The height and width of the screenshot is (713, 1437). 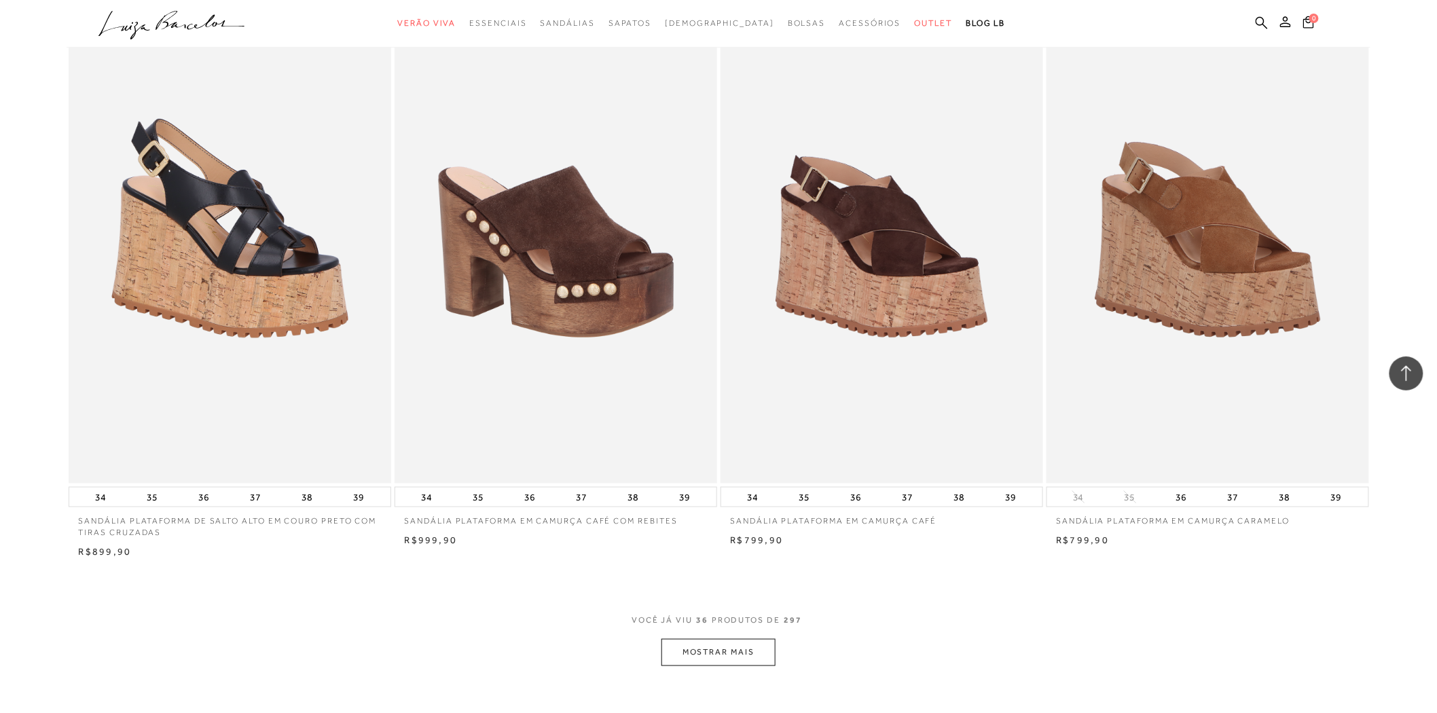 What do you see at coordinates (498, 23) in the screenshot?
I see `span: Essenciais` at bounding box center [498, 23].